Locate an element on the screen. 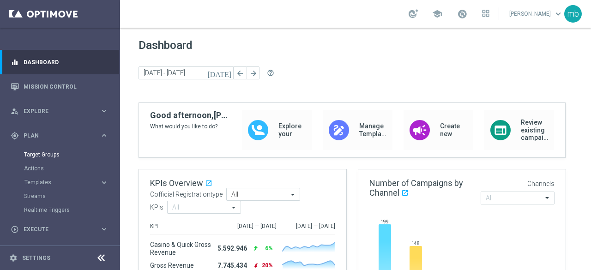 This screenshot has height=270, width=591. div: Streams is located at coordinates (72, 196).